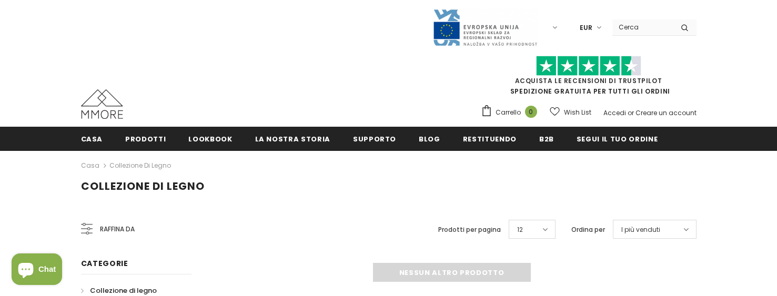  What do you see at coordinates (617, 139) in the screenshot?
I see `span: Segui il tuo ordine` at bounding box center [617, 139].